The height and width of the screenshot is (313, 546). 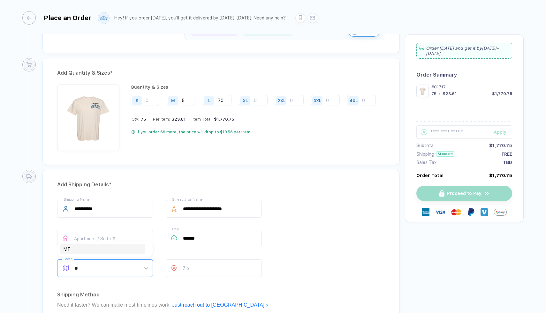 What do you see at coordinates (221, 295) in the screenshot?
I see `div: Shipping Method` at bounding box center [221, 295].